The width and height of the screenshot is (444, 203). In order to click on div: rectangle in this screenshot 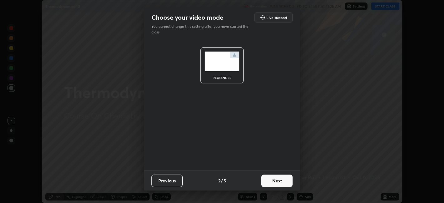, I will do `click(222, 78)`.